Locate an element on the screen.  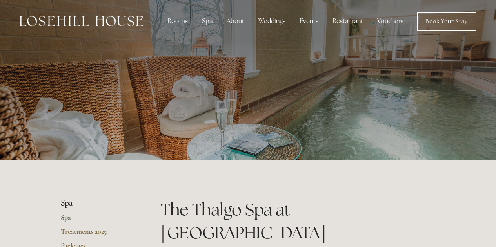
div: Rooms is located at coordinates (178, 21).